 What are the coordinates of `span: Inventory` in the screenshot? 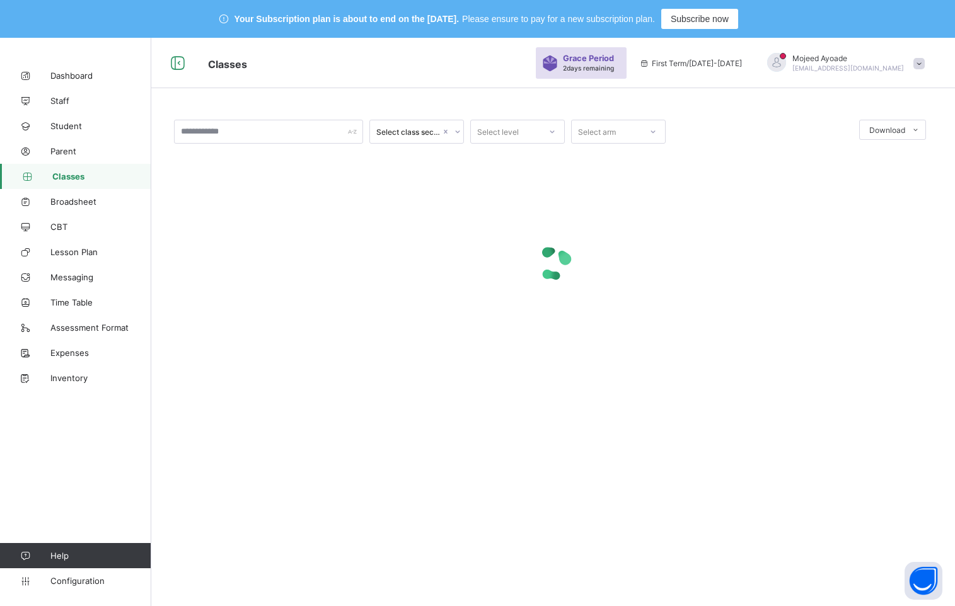 It's located at (101, 378).